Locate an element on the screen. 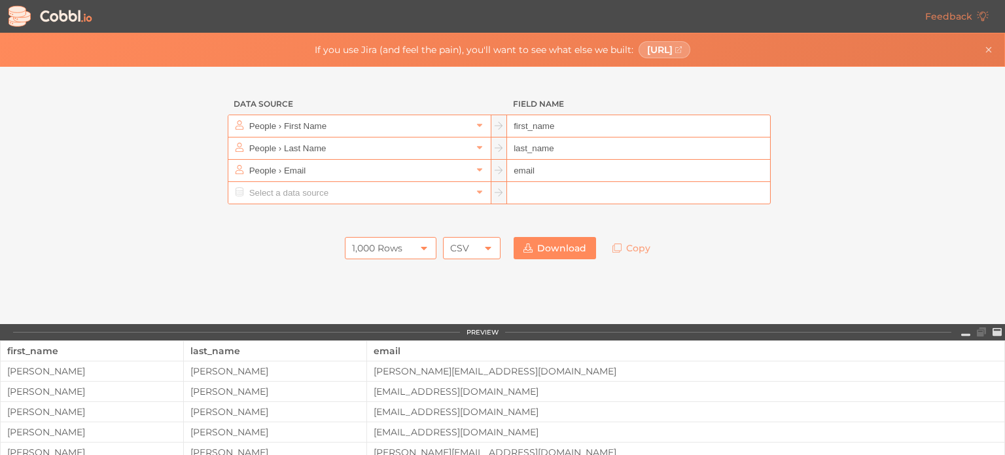 The width and height of the screenshot is (1005, 455). h3: Field Name is located at coordinates (639, 104).